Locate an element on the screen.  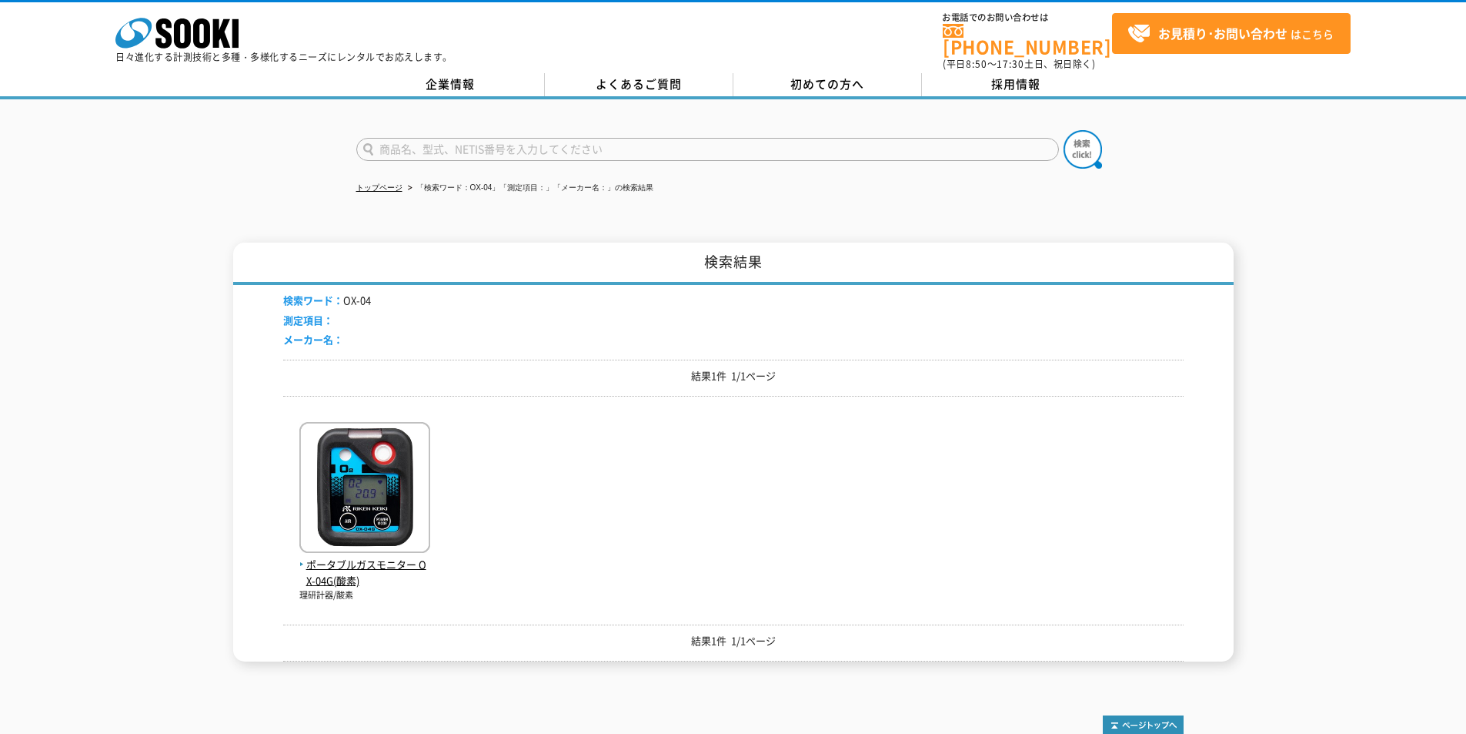
span: (平日 ～ 土日、祝日除く) is located at coordinates (1019, 64).